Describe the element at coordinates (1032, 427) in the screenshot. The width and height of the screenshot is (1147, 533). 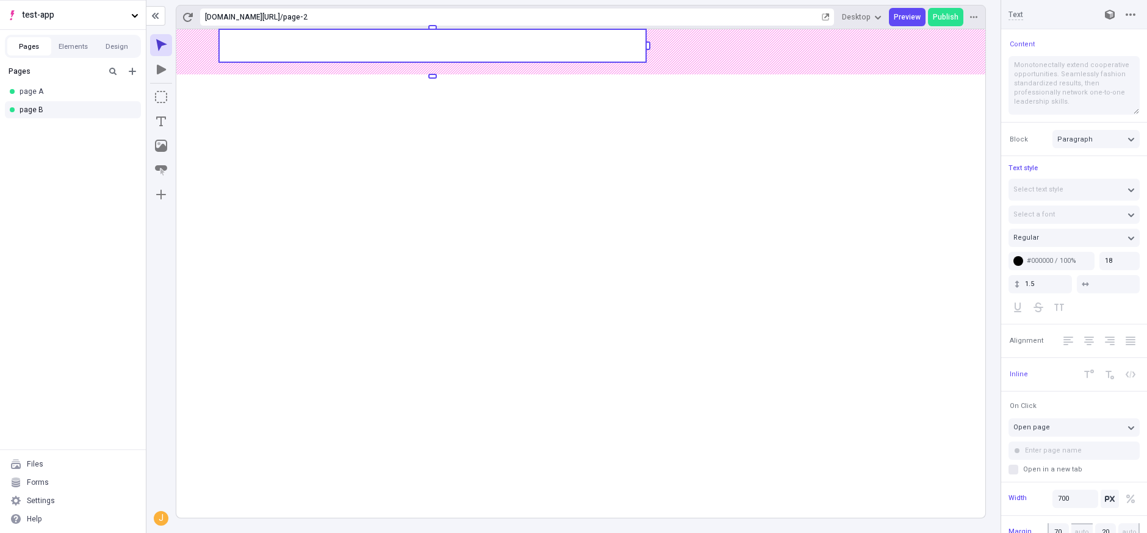
I see `span: Open page` at that location.